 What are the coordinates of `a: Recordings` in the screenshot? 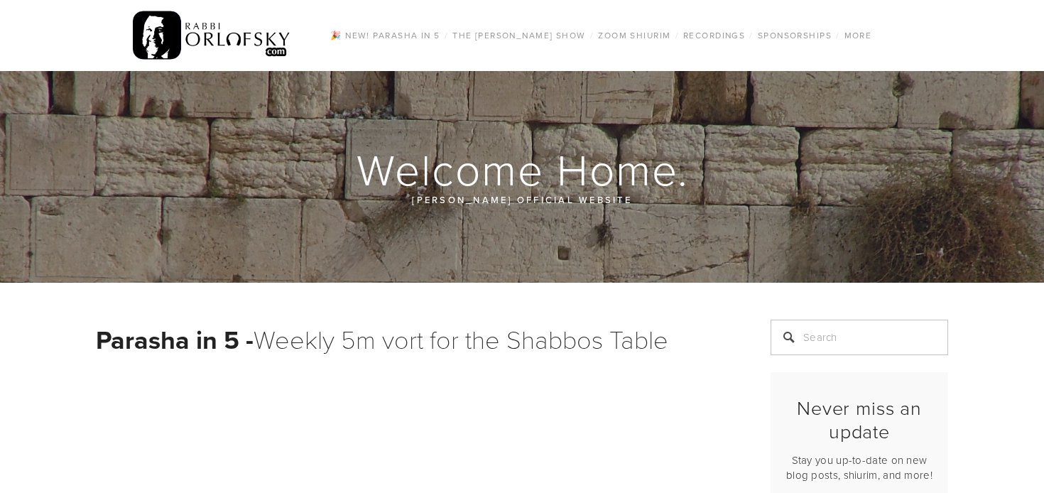 It's located at (714, 36).